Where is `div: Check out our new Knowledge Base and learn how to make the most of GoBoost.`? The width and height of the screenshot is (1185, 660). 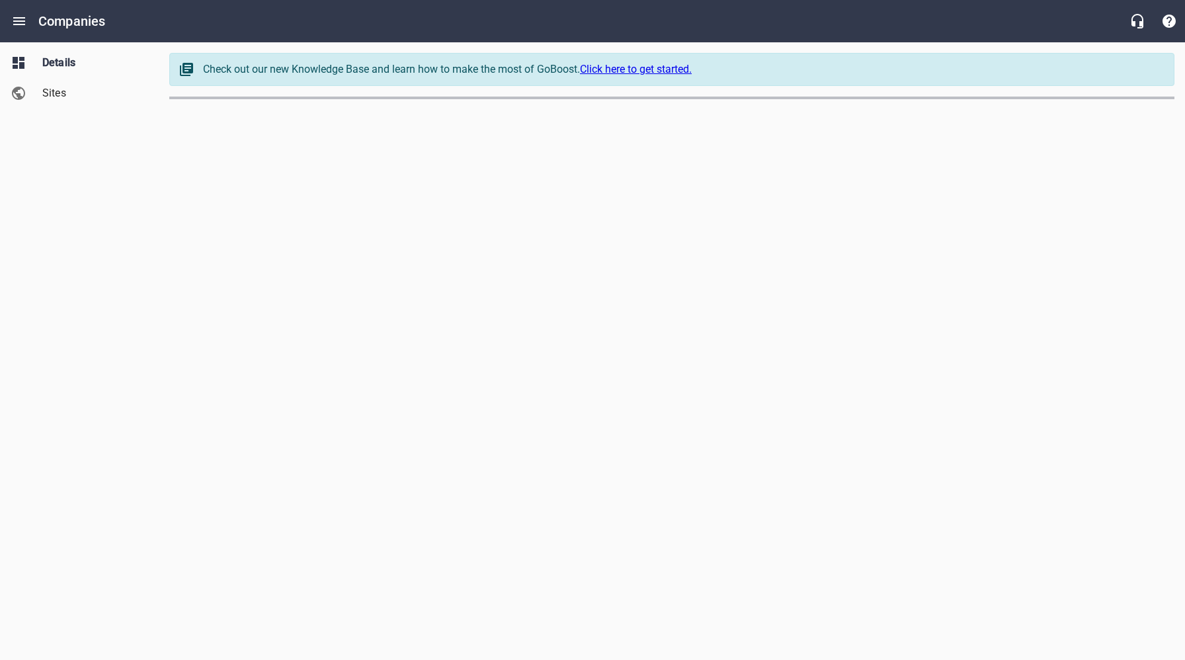
div: Check out our new Knowledge Base and learn how to make the most of GoBoost. is located at coordinates (682, 69).